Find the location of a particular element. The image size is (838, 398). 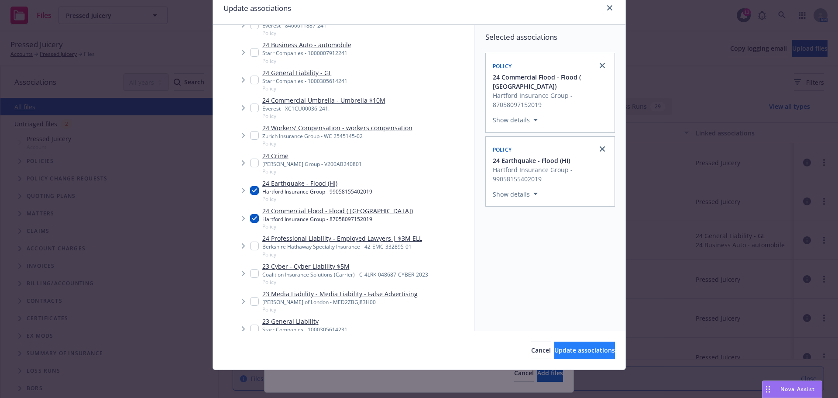

div: Berkshire Hathaway Specialty Insurance - 42-EMC-332895-01 is located at coordinates (342, 246).